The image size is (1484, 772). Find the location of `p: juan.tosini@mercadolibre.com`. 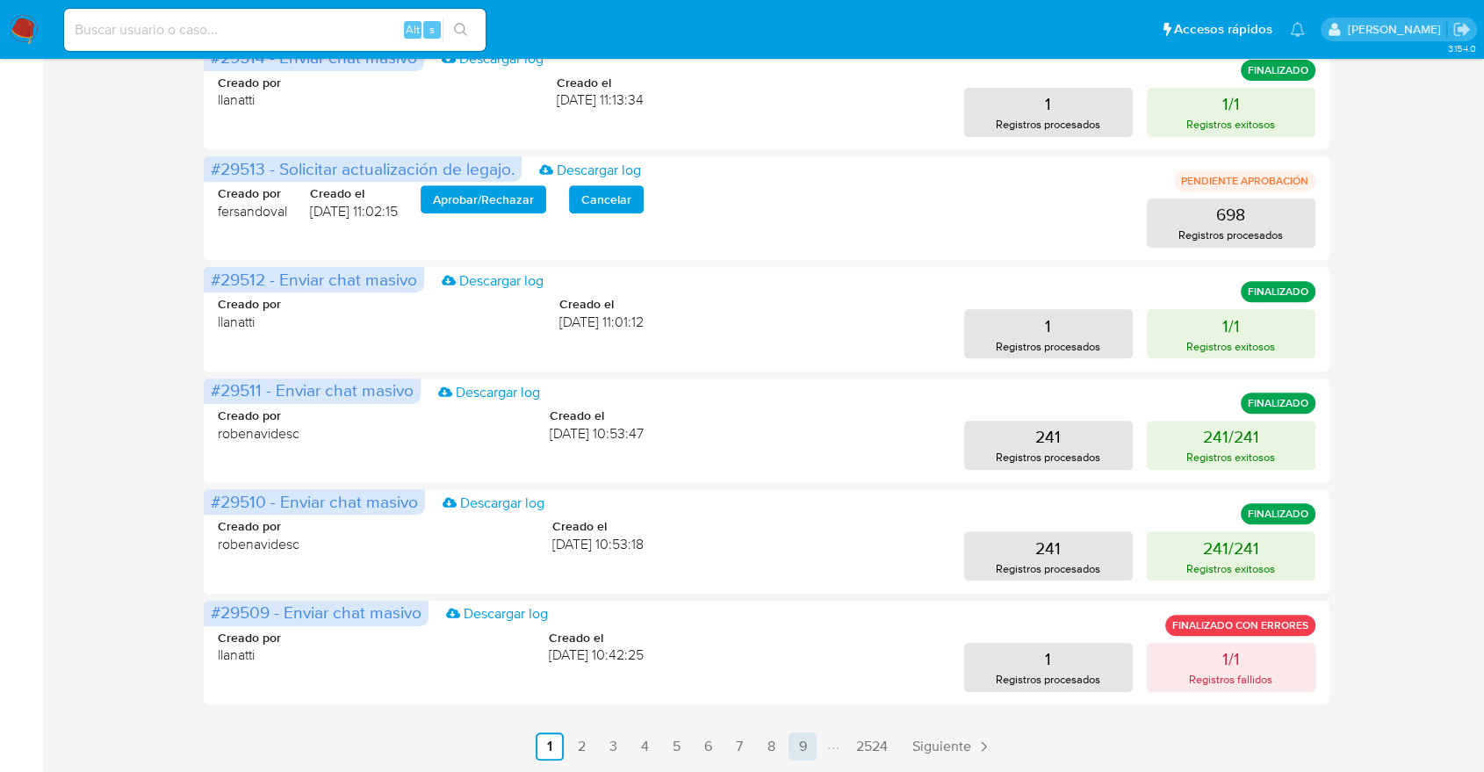

p: juan.tosini@mercadolibre.com is located at coordinates (1396, 29).